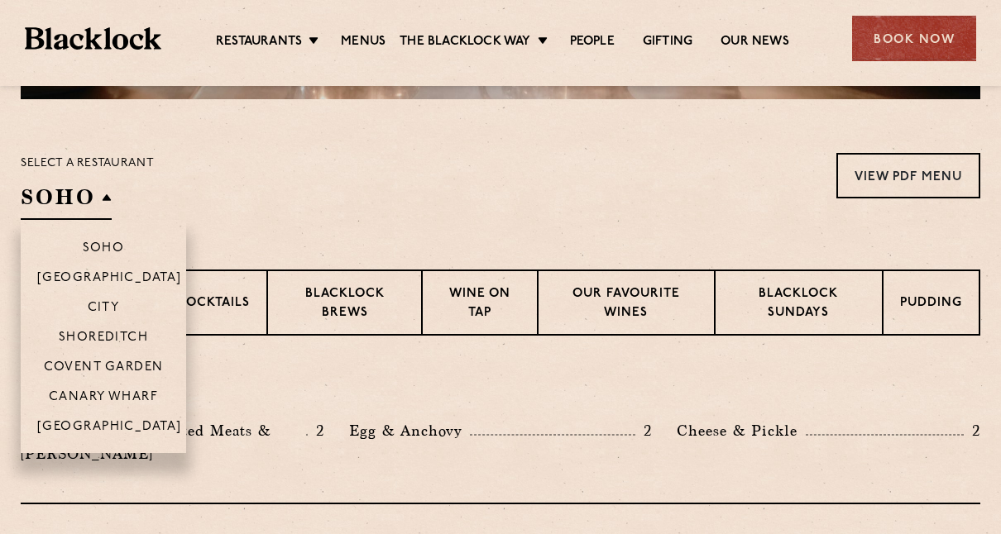 Image resolution: width=1001 pixels, height=534 pixels. Describe the element at coordinates (931, 304) in the screenshot. I see `p: Pudding` at that location.